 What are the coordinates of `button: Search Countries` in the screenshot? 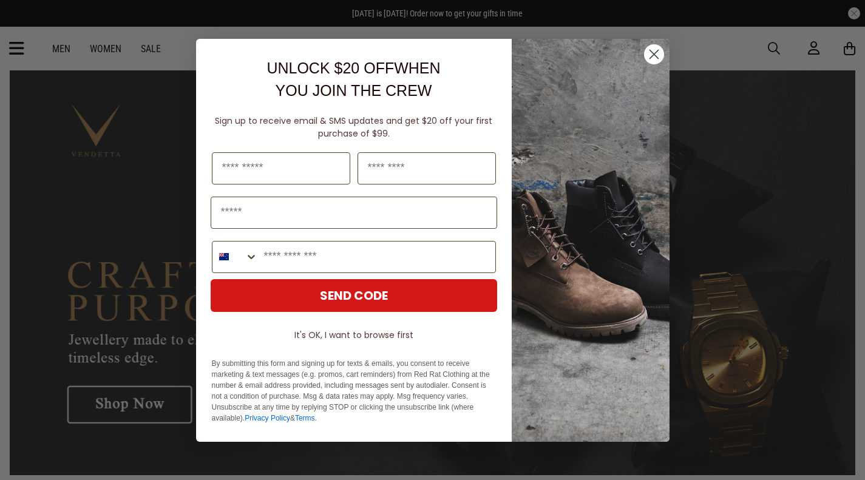 It's located at (235, 257).